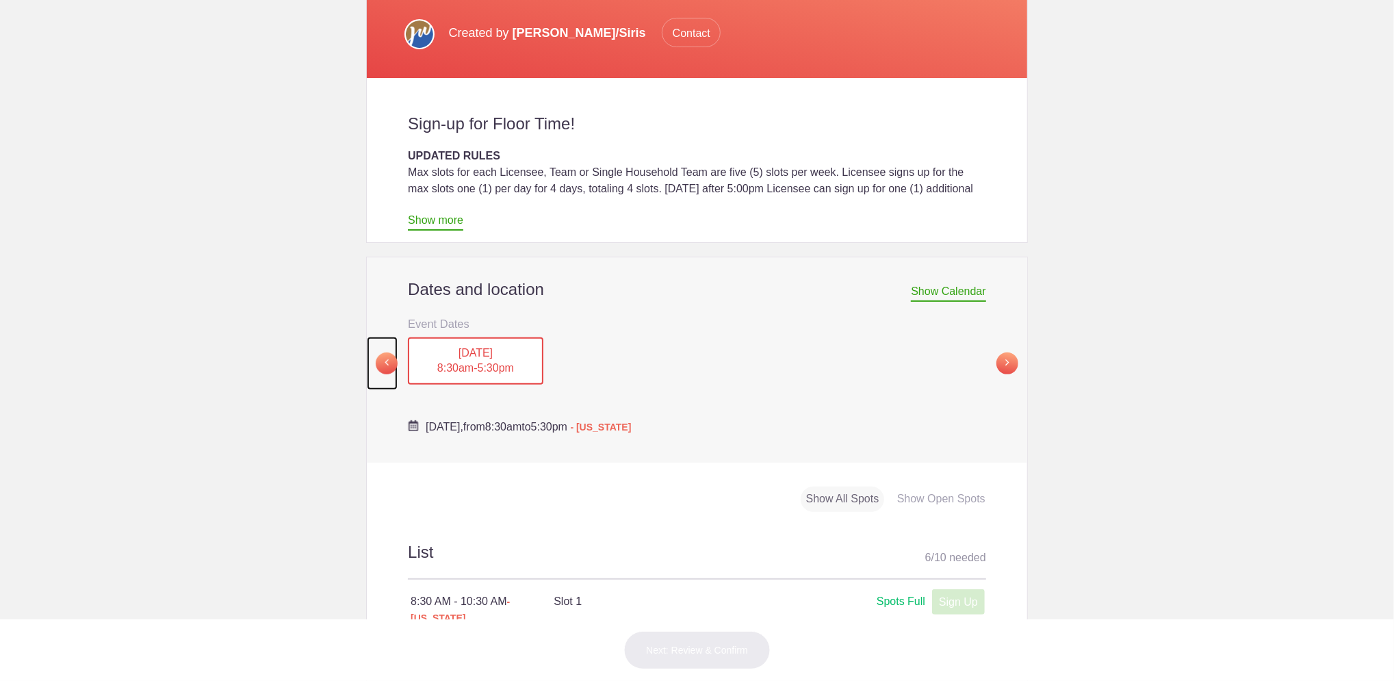 Image resolution: width=1394 pixels, height=681 pixels. What do you see at coordinates (584, 33) in the screenshot?
I see `p: Created by` at bounding box center [584, 33].